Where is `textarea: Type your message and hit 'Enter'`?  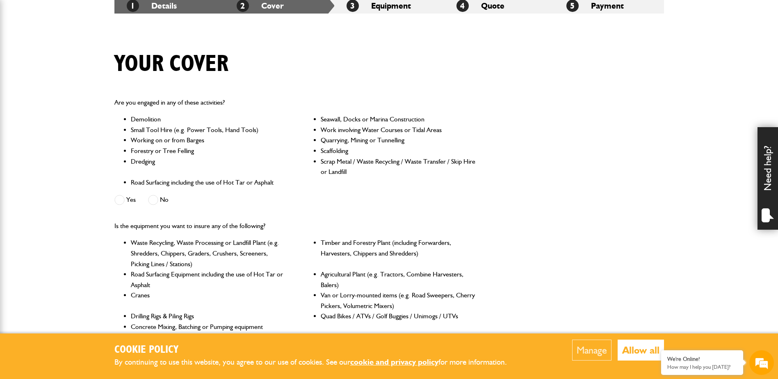 textarea: Type your message and hit 'Enter' is located at coordinates (80, 197).